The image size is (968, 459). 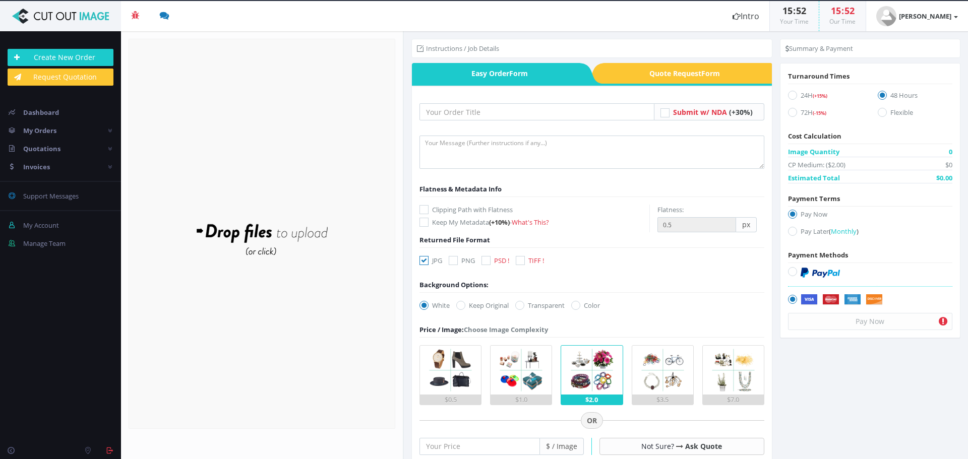 What do you see at coordinates (521, 370) in the screenshot?
I see `img: 2.png` at bounding box center [521, 370].